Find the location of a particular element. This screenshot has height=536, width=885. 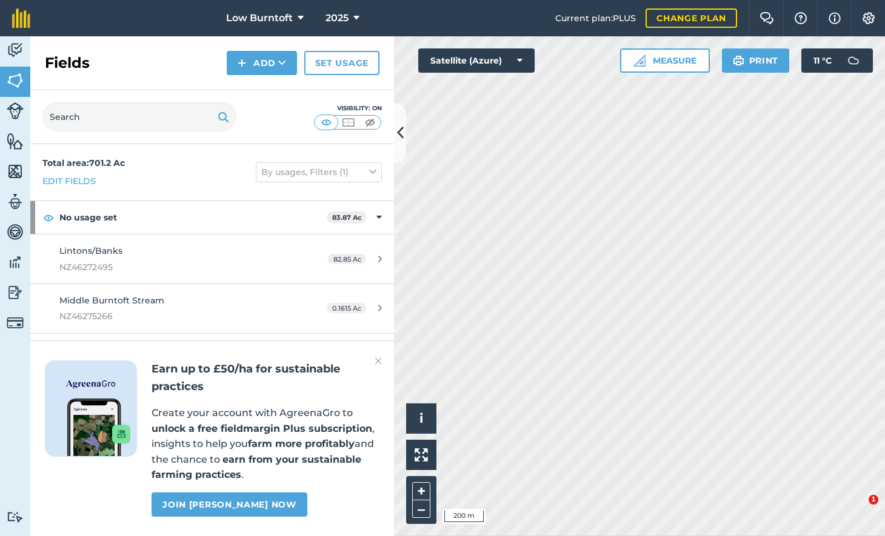

span: NZ46272495 is located at coordinates (173, 267).